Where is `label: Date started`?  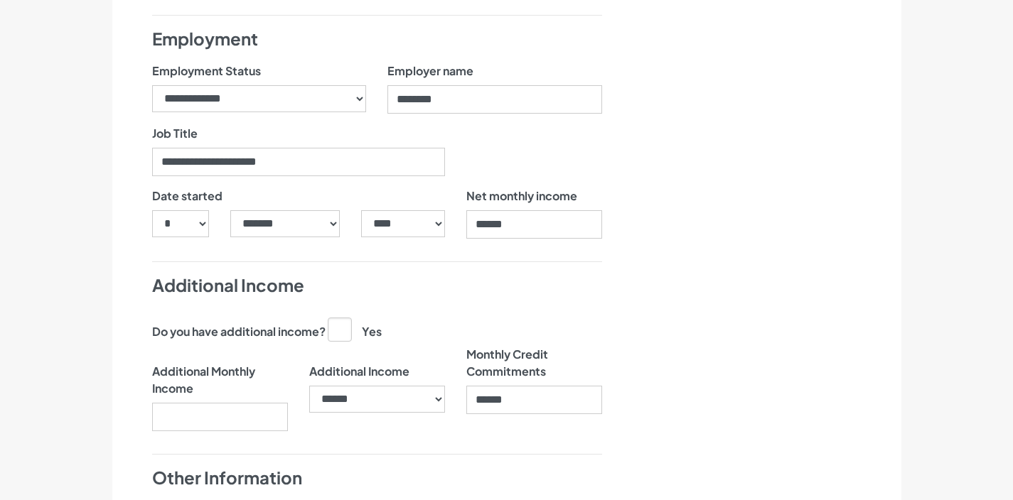 label: Date started is located at coordinates (187, 196).